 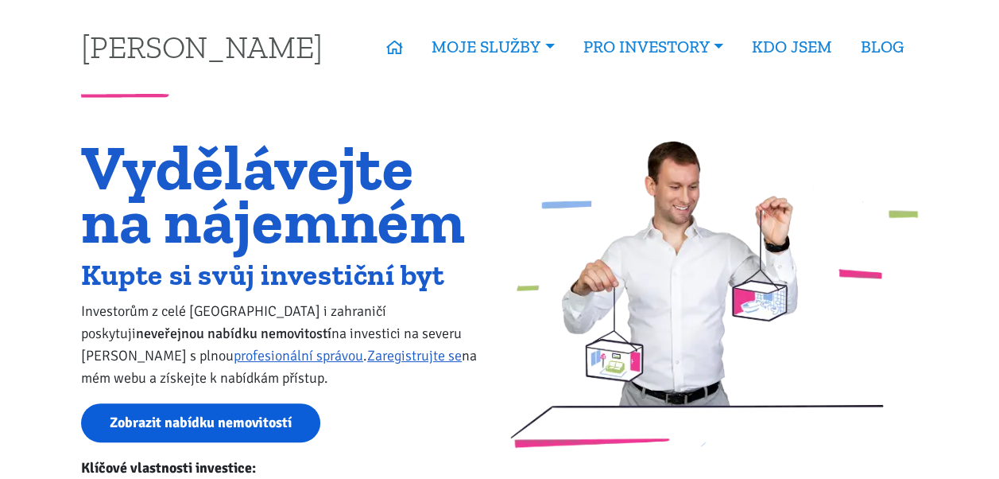 What do you see at coordinates (234, 333) in the screenshot?
I see `strong: neveřejnou nabídku nemovitostí` at bounding box center [234, 333].